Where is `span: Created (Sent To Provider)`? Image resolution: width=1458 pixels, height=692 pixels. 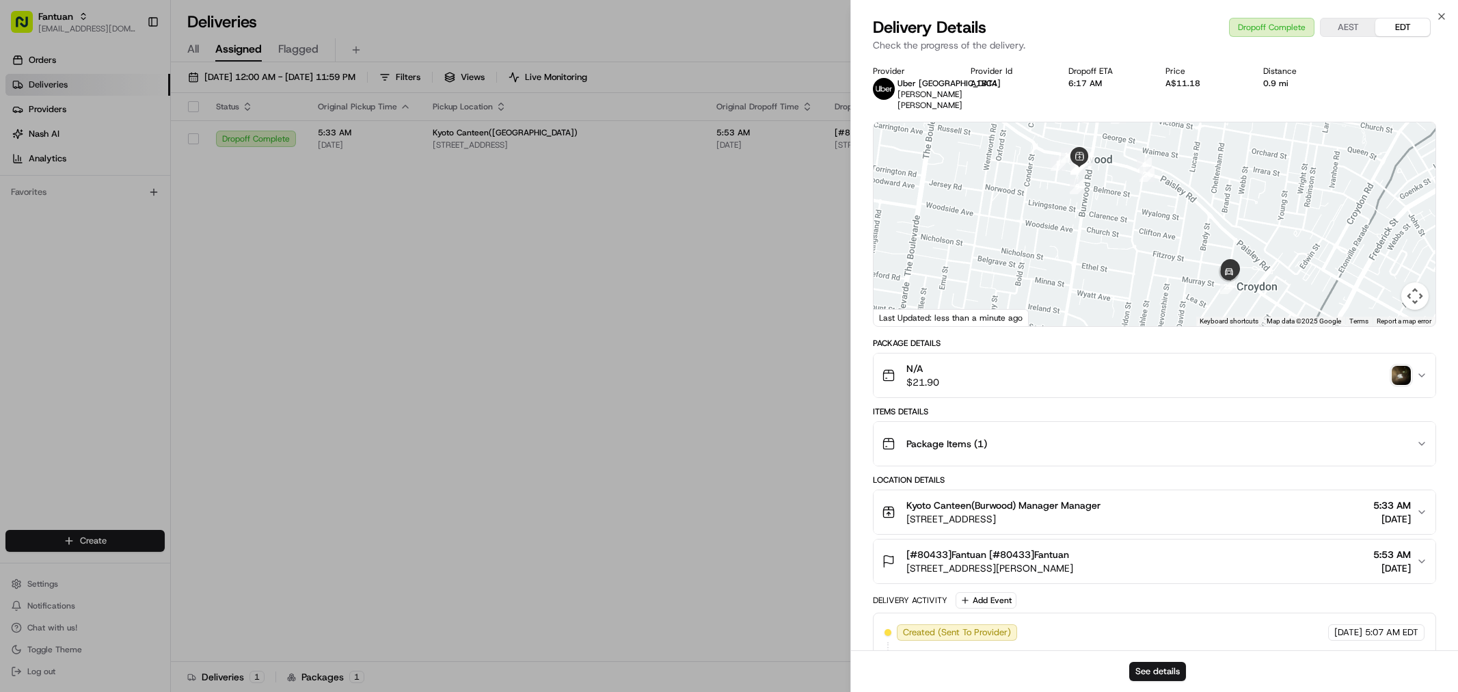 span: Created (Sent To Provider) is located at coordinates (957, 632).